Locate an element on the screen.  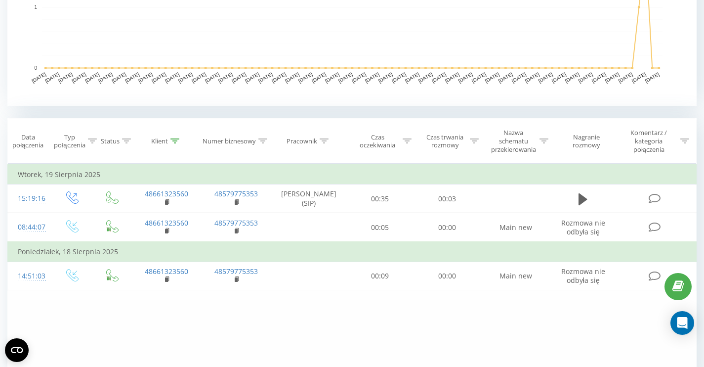
div: 14:51:03 is located at coordinates (29, 276).